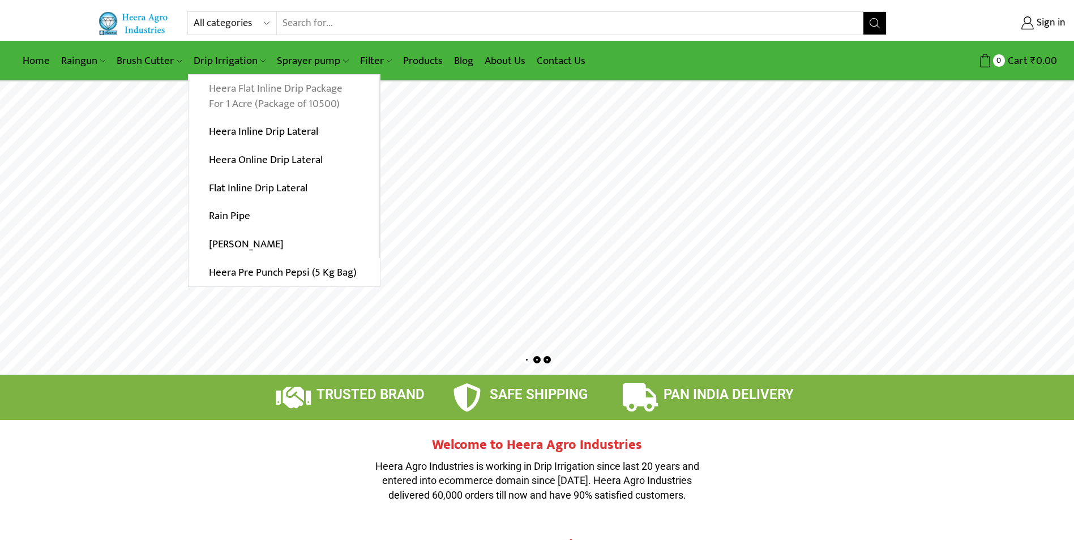  I want to click on a: Heera Flat Inline Drip Package For 1 Acre (Package of 10500), so click(284, 96).